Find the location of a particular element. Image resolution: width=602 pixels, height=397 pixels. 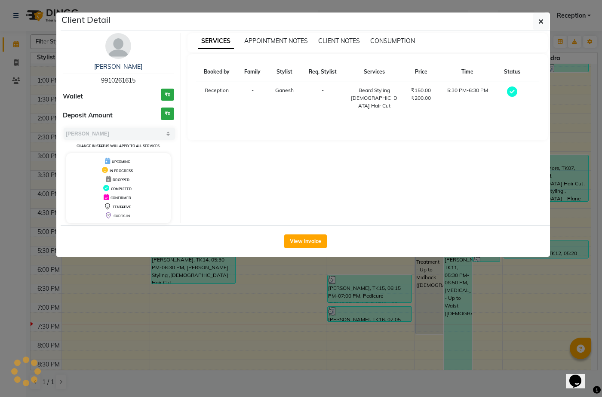

span: UPCOMING is located at coordinates (121, 162).